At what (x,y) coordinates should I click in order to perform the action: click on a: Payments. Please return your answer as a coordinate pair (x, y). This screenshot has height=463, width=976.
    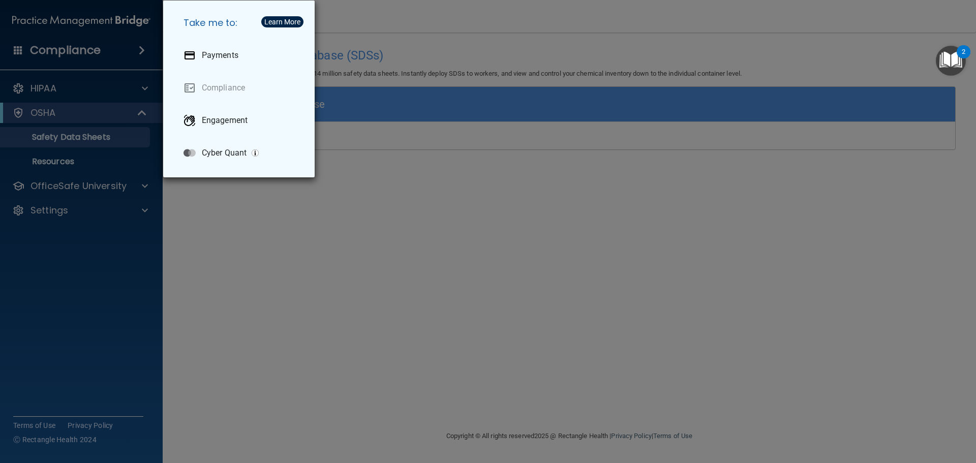
    Looking at the image, I should click on (241, 55).